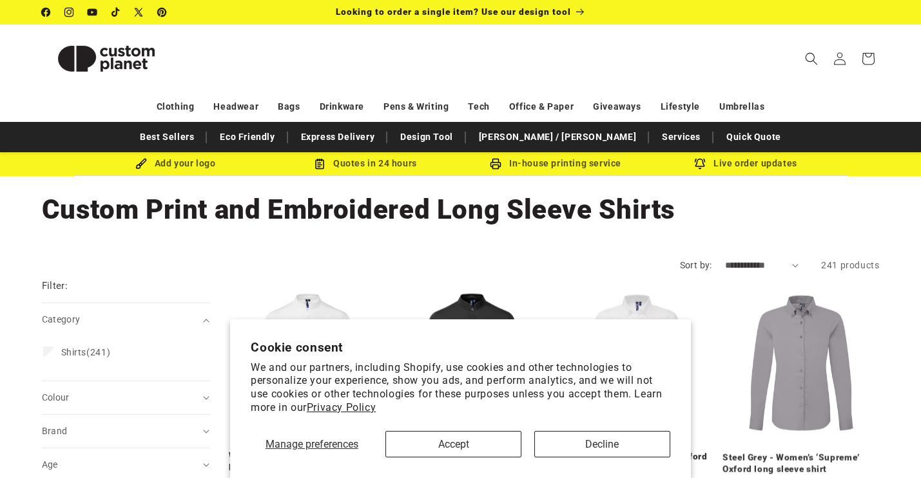 The image size is (921, 478). Describe the element at coordinates (141, 164) in the screenshot. I see `img: Brush Icon` at that location.